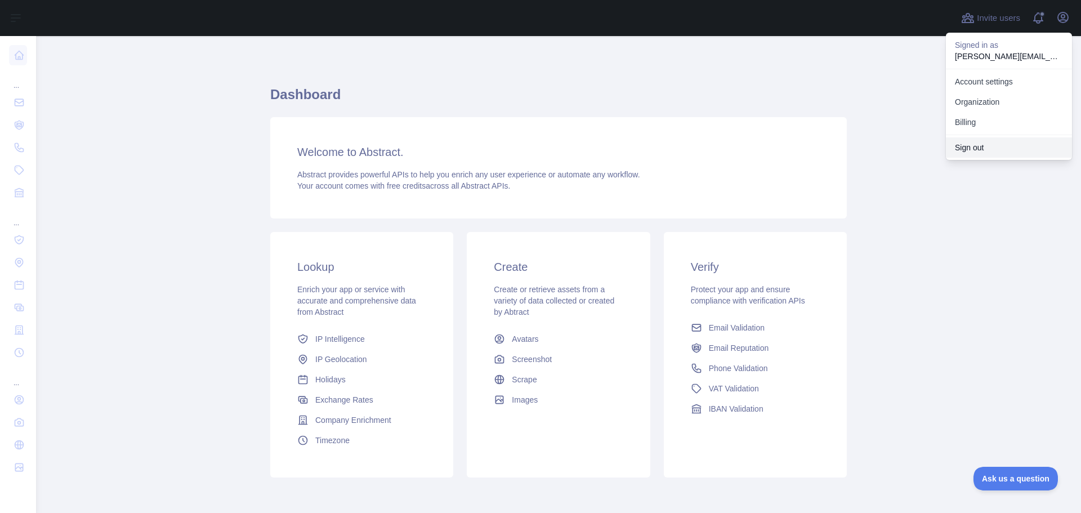  I want to click on span: Timezone, so click(332, 440).